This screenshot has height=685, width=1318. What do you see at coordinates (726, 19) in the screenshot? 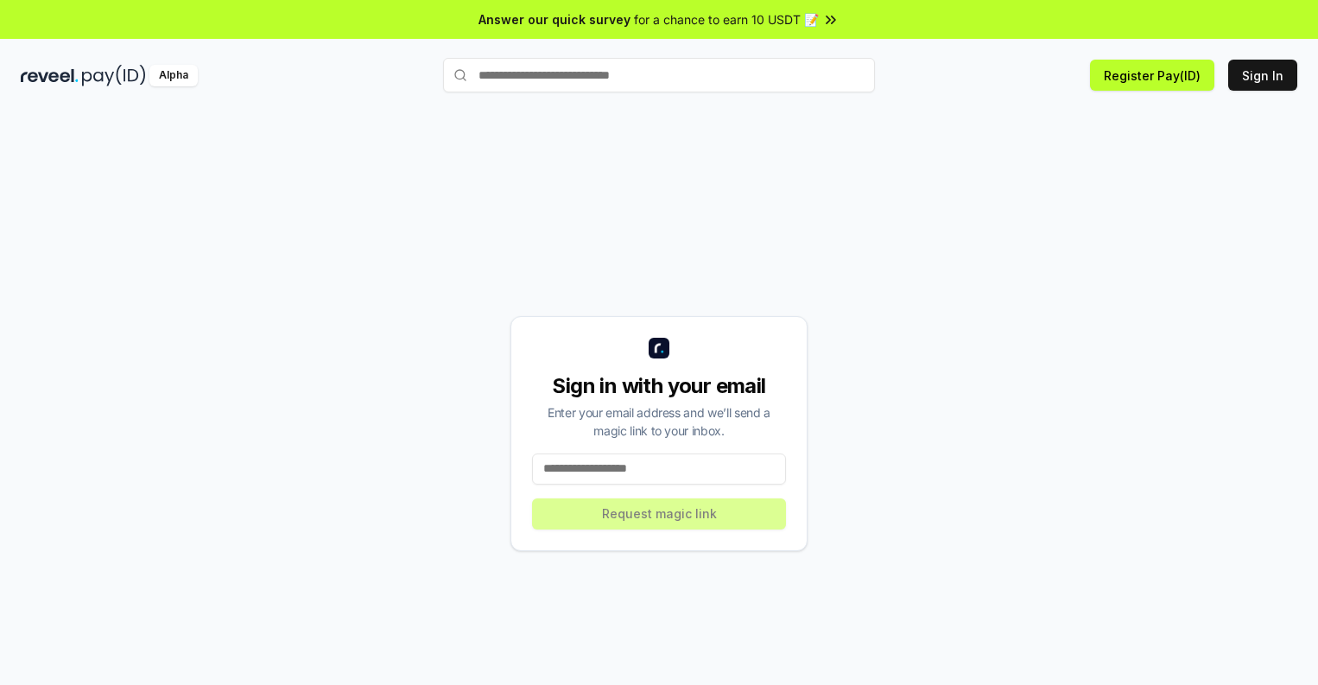
I see `span: for a chance to earn 10 USDT 📝` at bounding box center [726, 19].